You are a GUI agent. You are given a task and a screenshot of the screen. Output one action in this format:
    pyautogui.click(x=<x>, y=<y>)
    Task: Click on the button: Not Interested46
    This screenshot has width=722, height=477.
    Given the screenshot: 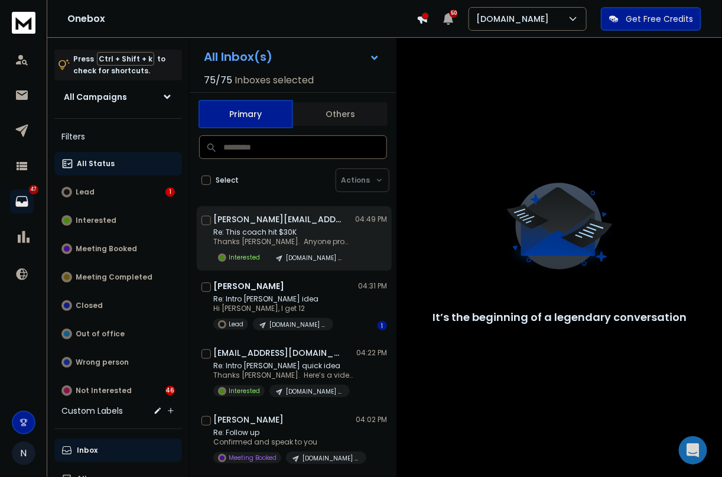 What is the action you would take?
    pyautogui.click(x=118, y=391)
    